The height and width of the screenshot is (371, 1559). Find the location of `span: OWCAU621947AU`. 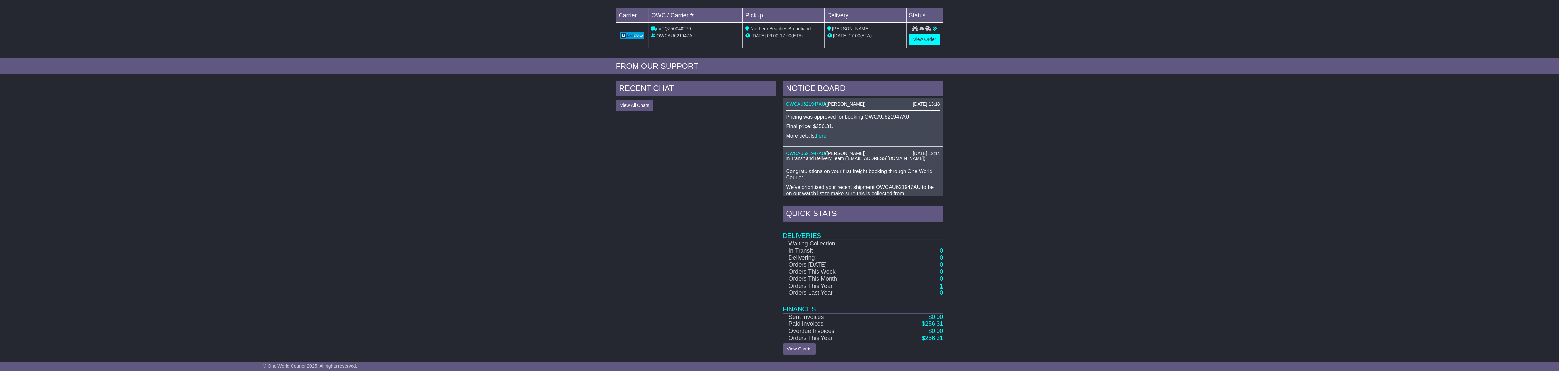

span: OWCAU621947AU is located at coordinates (676, 36).